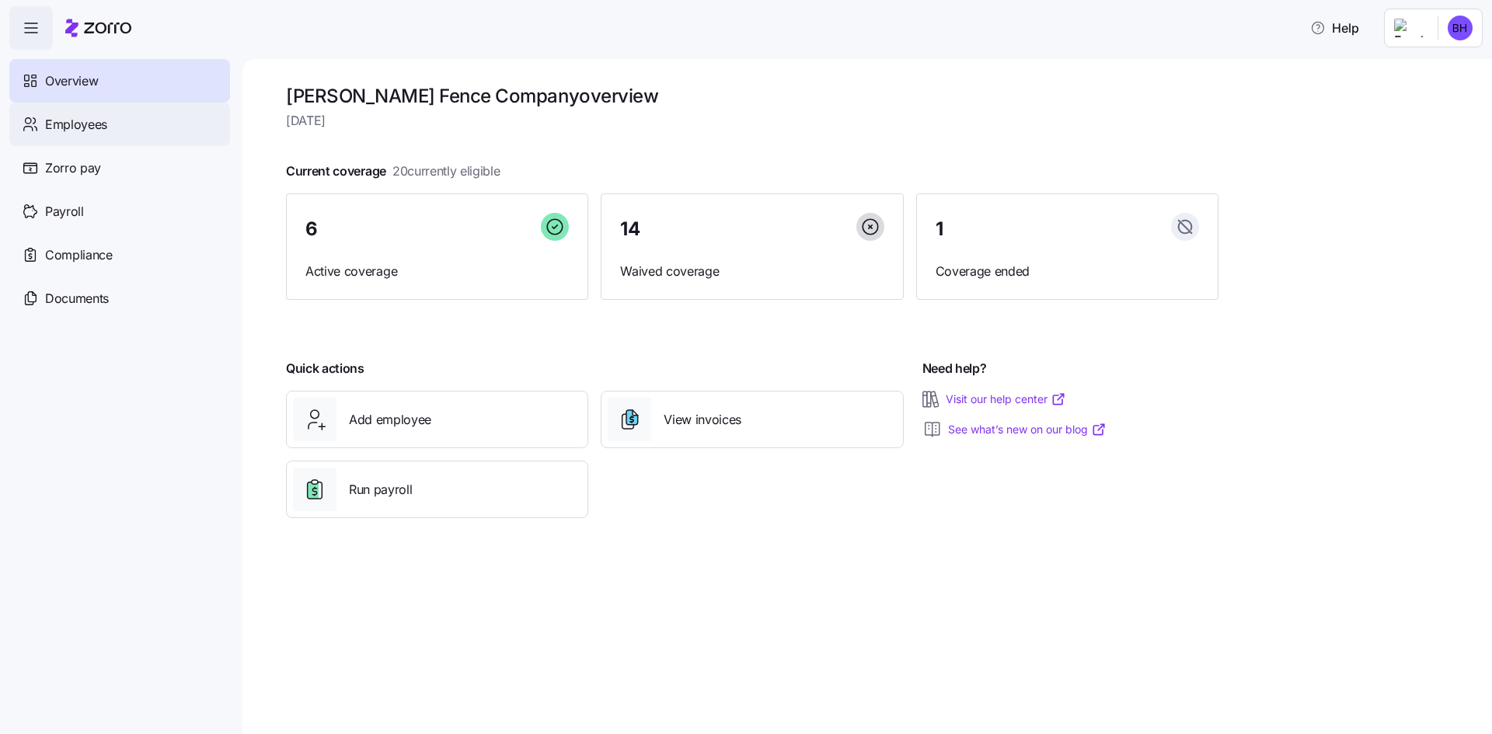  What do you see at coordinates (380, 490) in the screenshot?
I see `span: Run payroll` at bounding box center [380, 490].